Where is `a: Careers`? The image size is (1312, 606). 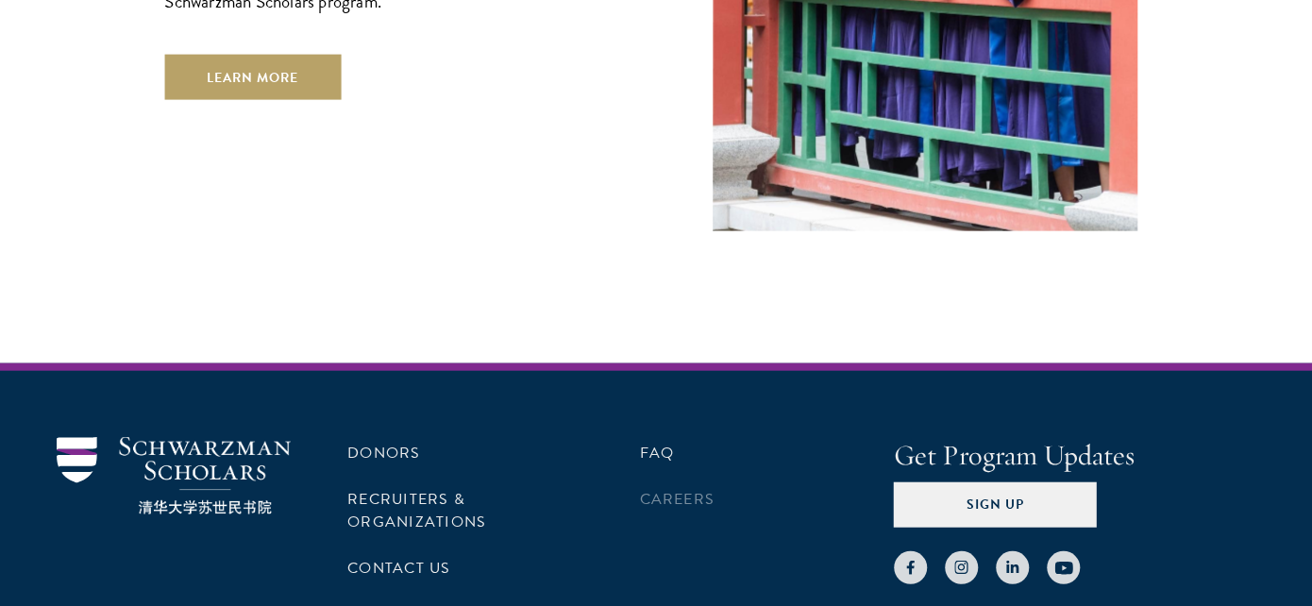
a: Careers is located at coordinates (677, 499).